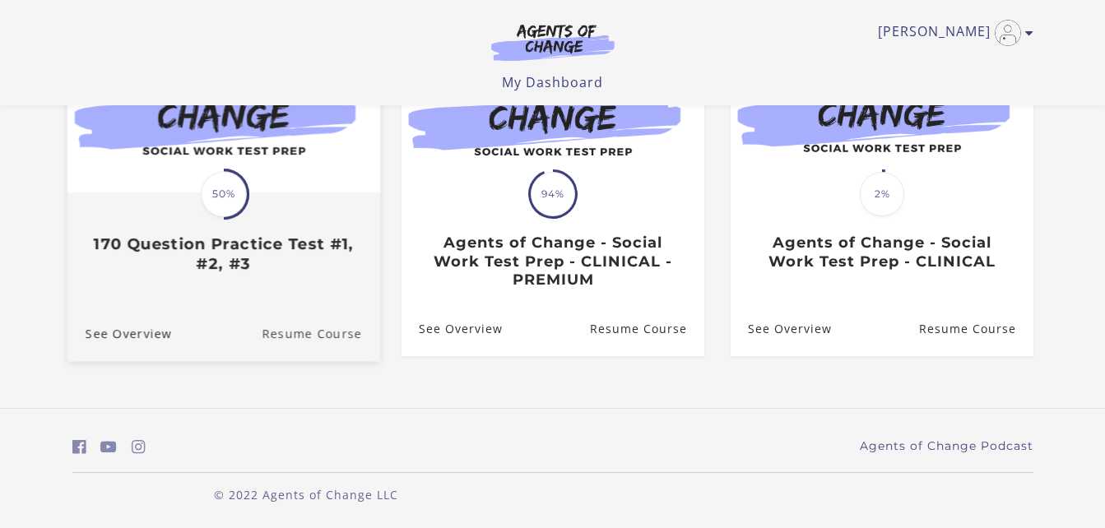 The height and width of the screenshot is (528, 1105). I want to click on i: https://www.facebook.com/groups/aswbtestprep (Open in a new window), so click(79, 447).